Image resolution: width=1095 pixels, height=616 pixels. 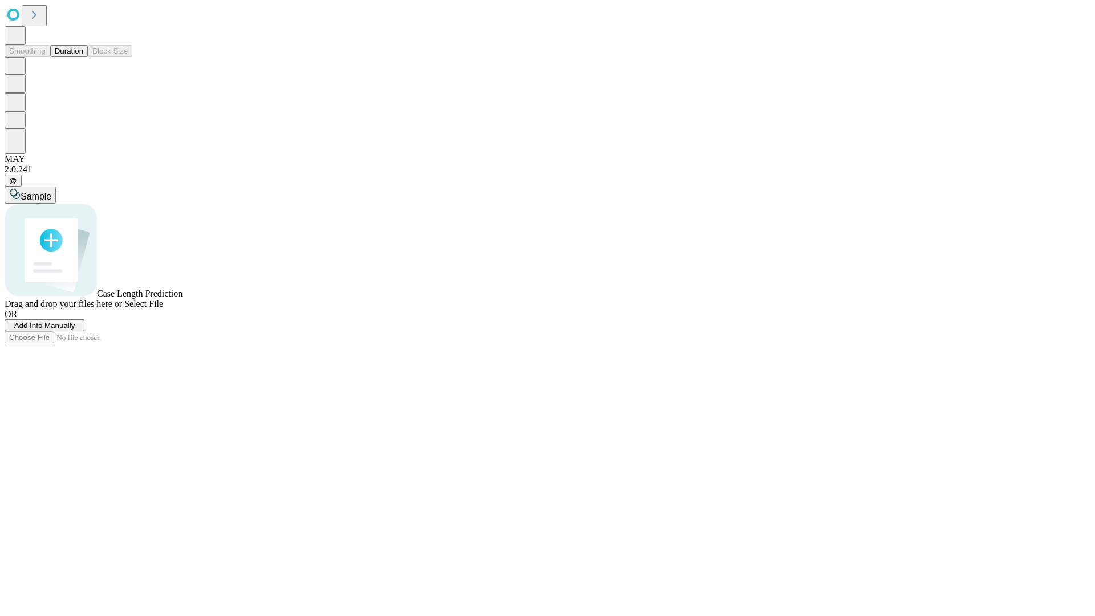 I want to click on button: Duration, so click(x=69, y=51).